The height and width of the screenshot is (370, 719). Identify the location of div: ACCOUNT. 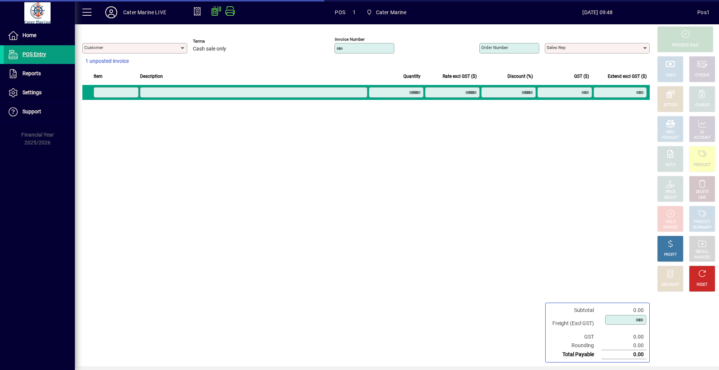
(702, 138).